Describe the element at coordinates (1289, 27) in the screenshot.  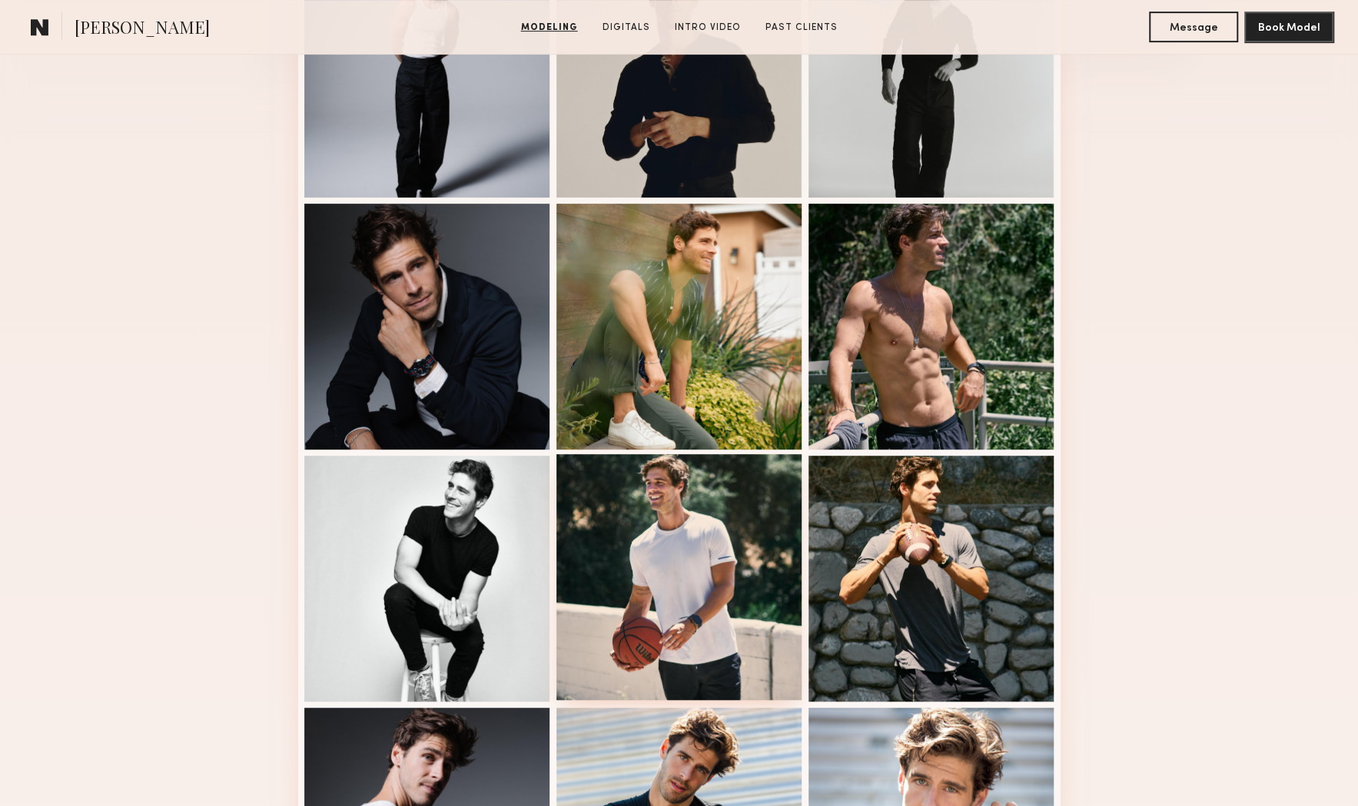
I see `button: Book Model` at that location.